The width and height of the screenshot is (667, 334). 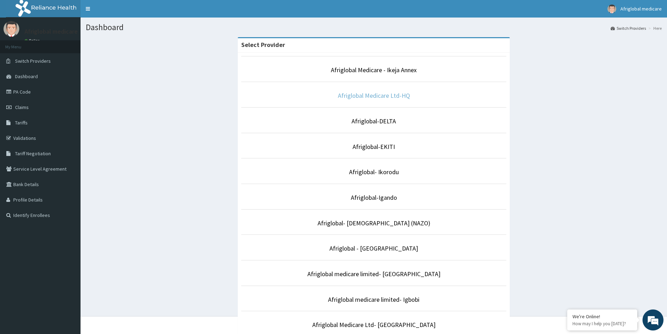 I want to click on strong: Select Provider, so click(x=263, y=44).